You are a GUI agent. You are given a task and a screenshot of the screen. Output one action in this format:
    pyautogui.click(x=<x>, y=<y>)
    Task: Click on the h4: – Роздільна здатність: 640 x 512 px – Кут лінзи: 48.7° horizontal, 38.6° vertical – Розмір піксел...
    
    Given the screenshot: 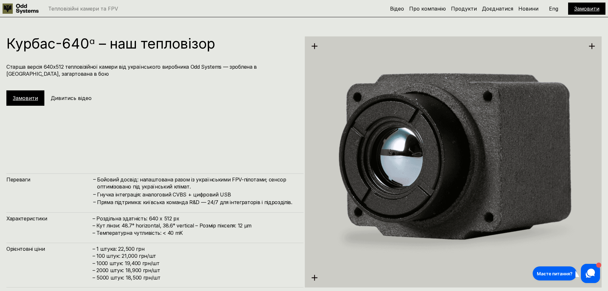 What is the action you would take?
    pyautogui.click(x=195, y=225)
    